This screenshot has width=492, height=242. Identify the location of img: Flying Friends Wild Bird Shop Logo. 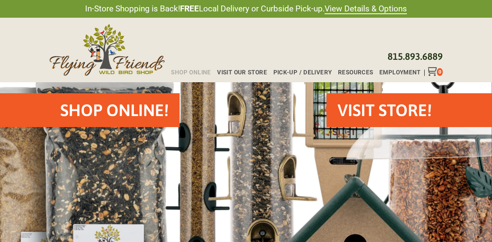
(107, 50).